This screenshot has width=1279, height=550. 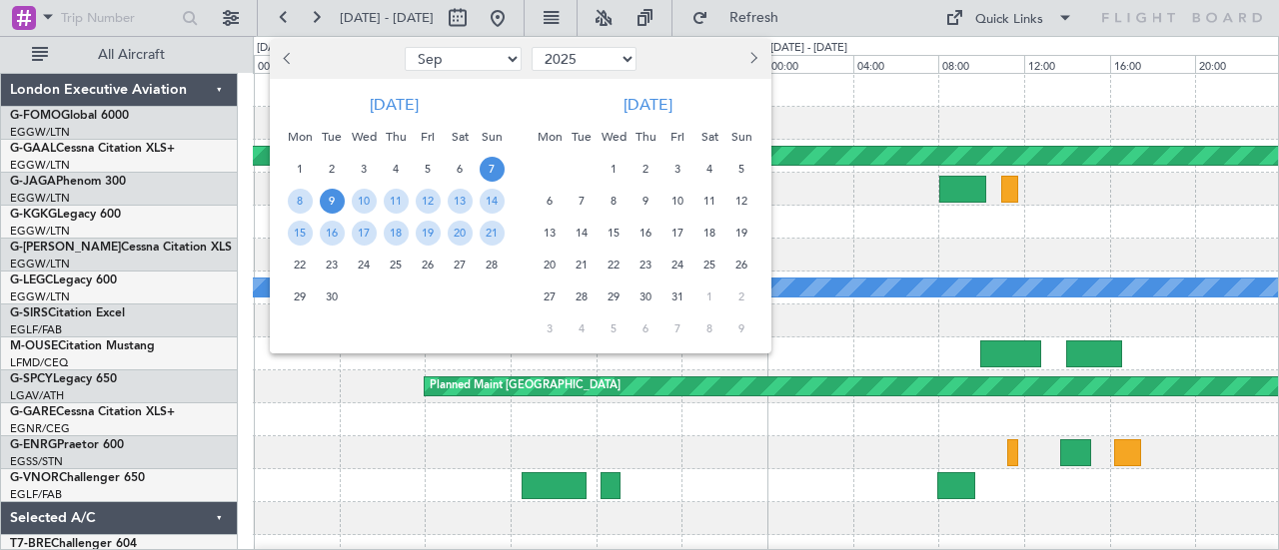 I want to click on div: 20-9-2025, so click(x=459, y=233).